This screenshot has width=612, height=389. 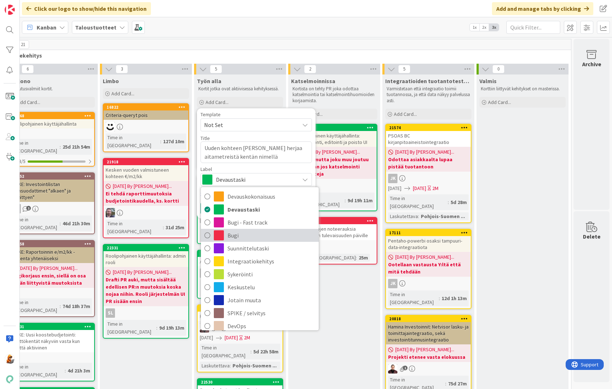 I want to click on div: 74d 18h 37m, so click(x=76, y=306).